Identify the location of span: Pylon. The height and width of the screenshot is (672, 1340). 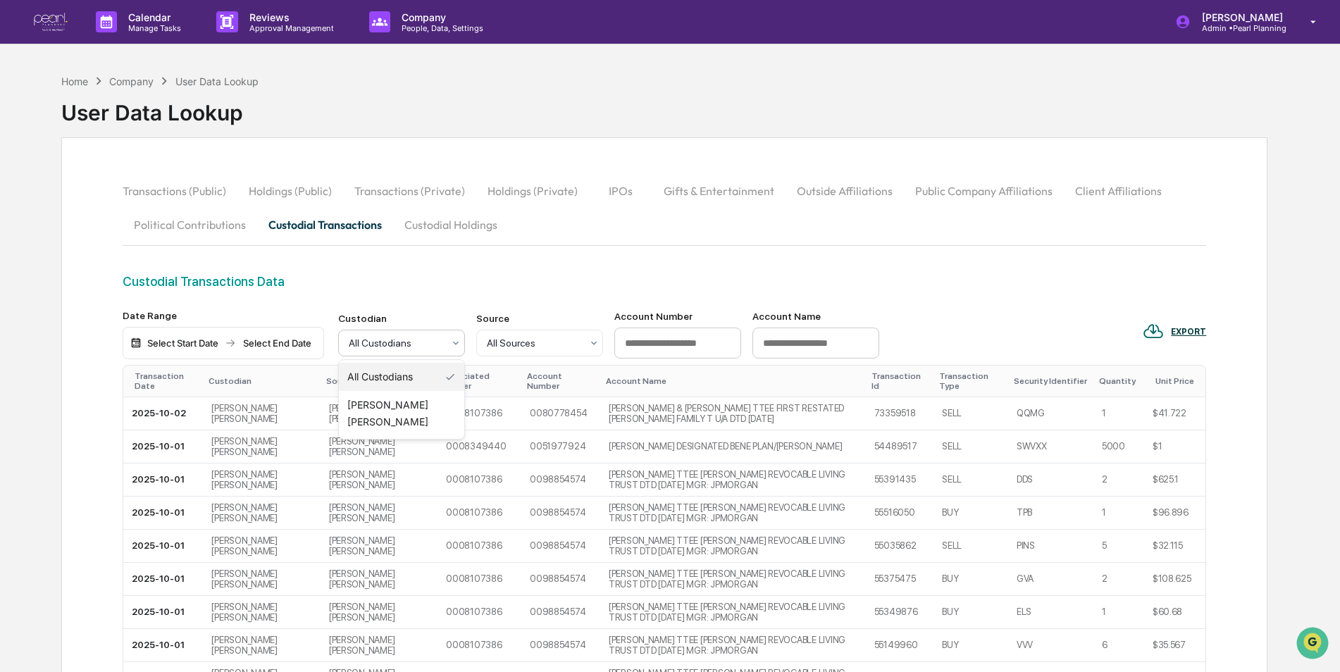
(155, 244).